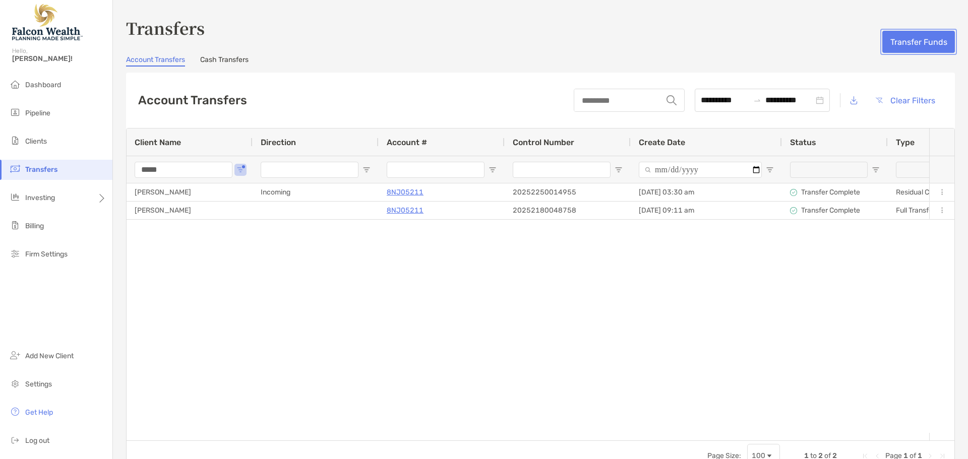 The height and width of the screenshot is (459, 968). What do you see at coordinates (15, 254) in the screenshot?
I see `img: firm-settings icon` at bounding box center [15, 254].